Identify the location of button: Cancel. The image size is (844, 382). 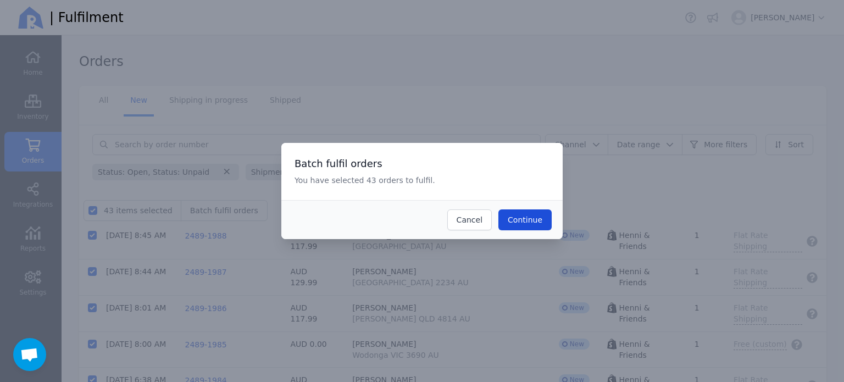
(469, 220).